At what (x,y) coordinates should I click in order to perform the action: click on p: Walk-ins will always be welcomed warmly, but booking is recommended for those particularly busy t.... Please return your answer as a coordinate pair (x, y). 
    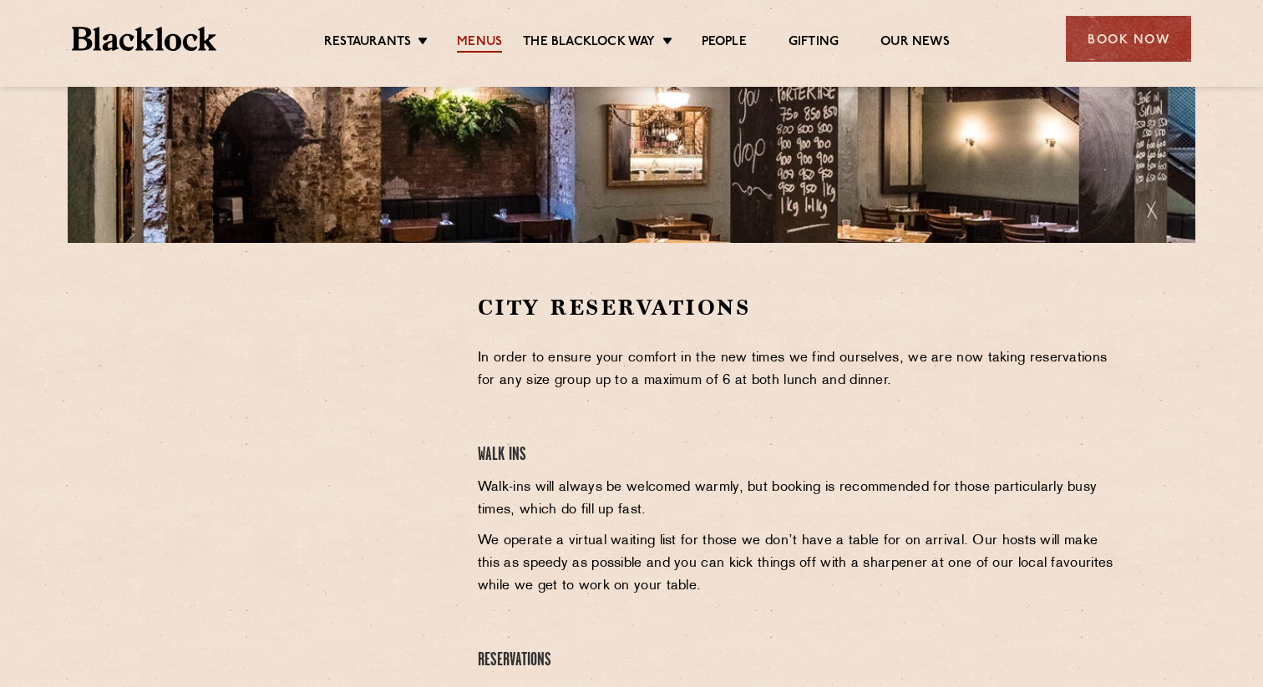
    Looking at the image, I should click on (798, 499).